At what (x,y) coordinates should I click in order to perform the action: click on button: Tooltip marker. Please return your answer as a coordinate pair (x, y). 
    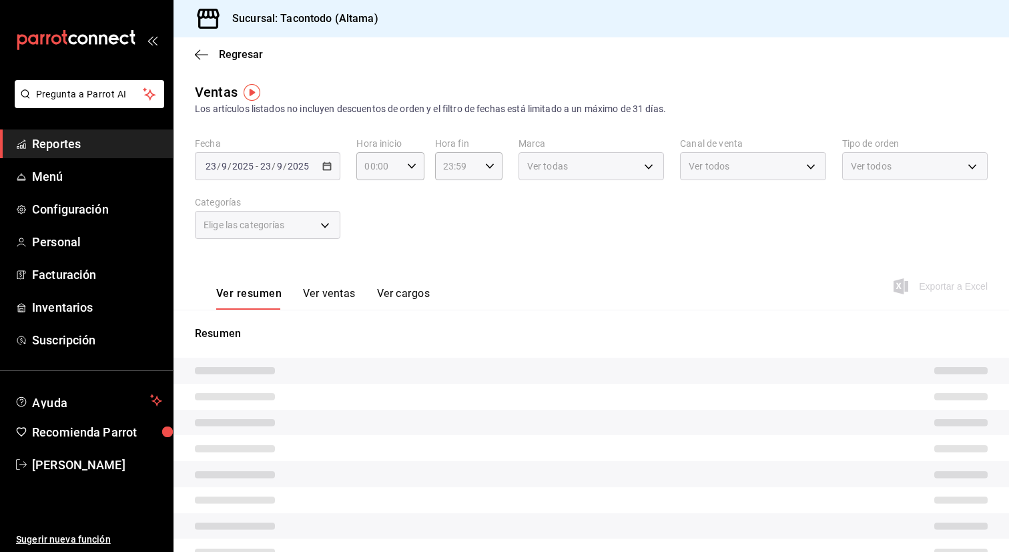
    Looking at the image, I should click on (252, 92).